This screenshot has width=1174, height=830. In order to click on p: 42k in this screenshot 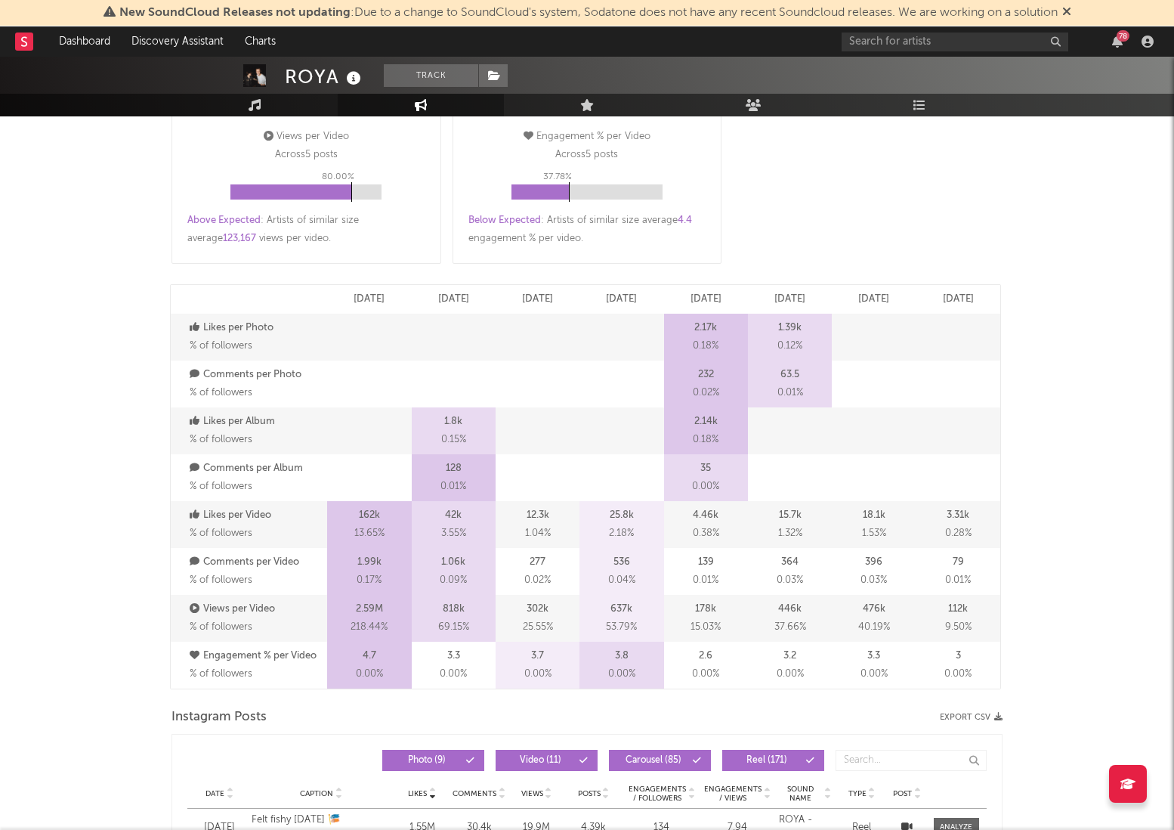, I will do `click(453, 515)`.